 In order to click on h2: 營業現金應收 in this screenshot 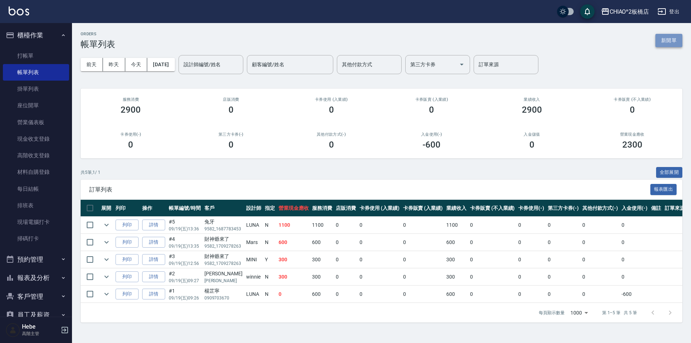, I will do `click(632, 134)`.